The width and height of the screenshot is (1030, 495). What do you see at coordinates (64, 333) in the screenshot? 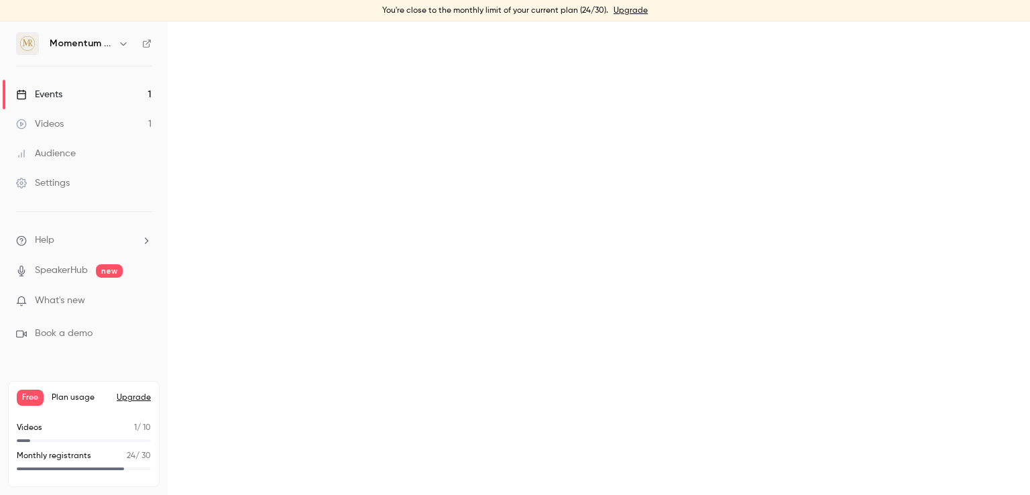
I see `span: Book a demo` at bounding box center [64, 333].